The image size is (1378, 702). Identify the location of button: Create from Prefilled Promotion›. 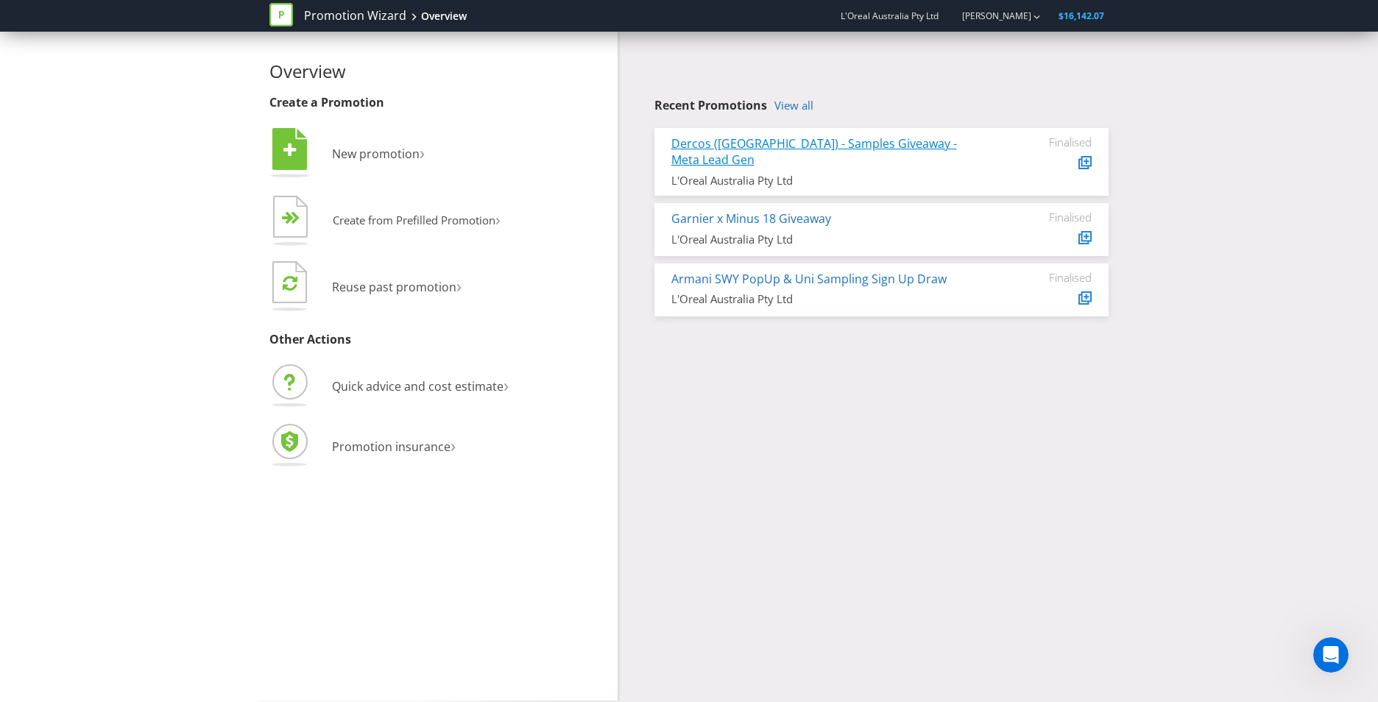
(385, 222).